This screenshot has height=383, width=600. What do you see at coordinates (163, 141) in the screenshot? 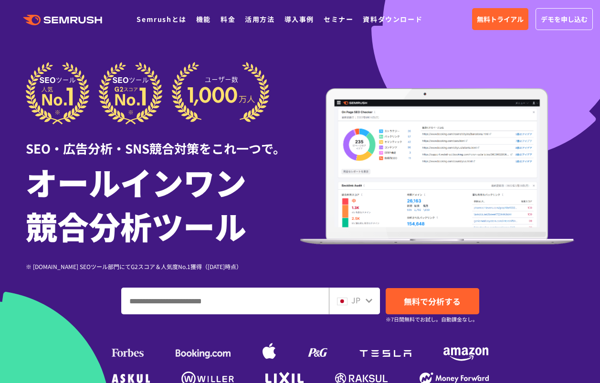
I see `div: SEO・広告分析・SNS競合対策をこれ一つで。` at bounding box center [163, 141].